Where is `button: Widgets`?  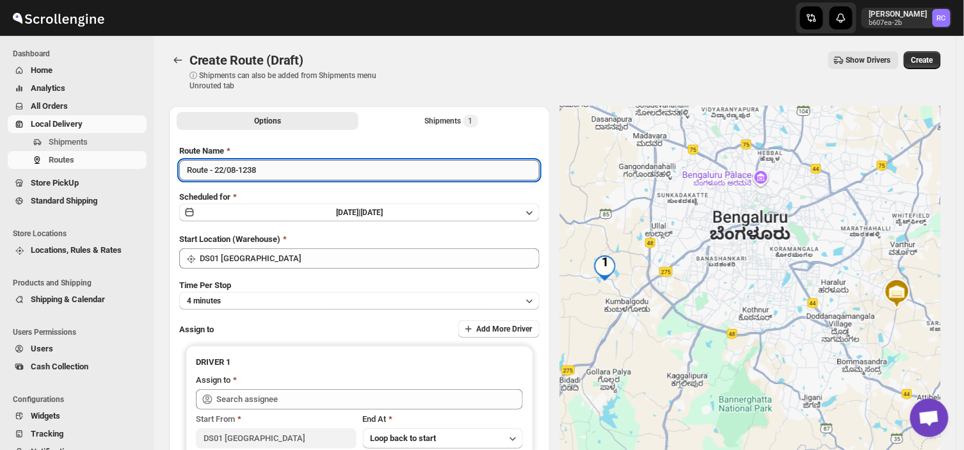
button: Widgets is located at coordinates (77, 416).